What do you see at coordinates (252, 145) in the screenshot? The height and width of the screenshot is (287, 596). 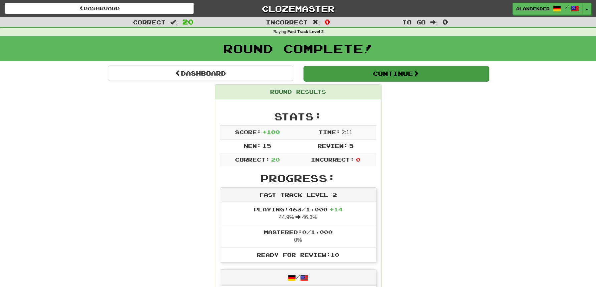 I see `span: New:` at bounding box center [252, 145].